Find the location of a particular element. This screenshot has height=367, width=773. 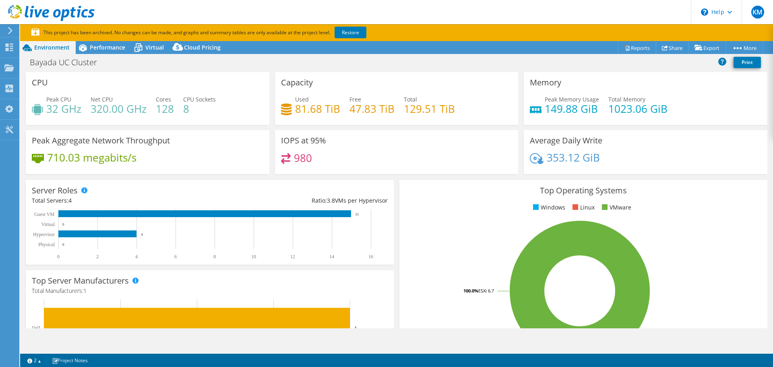

span: Environment is located at coordinates (52, 47).